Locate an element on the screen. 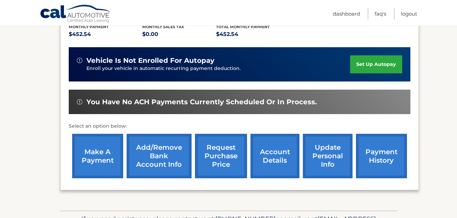  span: vehicle is not enrolled for autopay is located at coordinates (150, 61).